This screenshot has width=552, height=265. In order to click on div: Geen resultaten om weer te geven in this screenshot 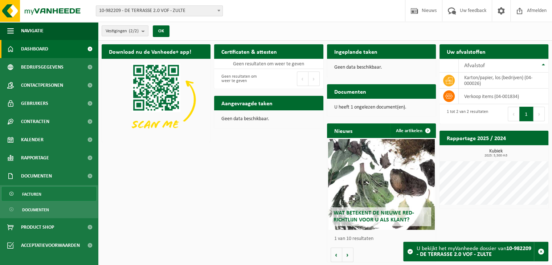, I will do `click(241, 79)`.